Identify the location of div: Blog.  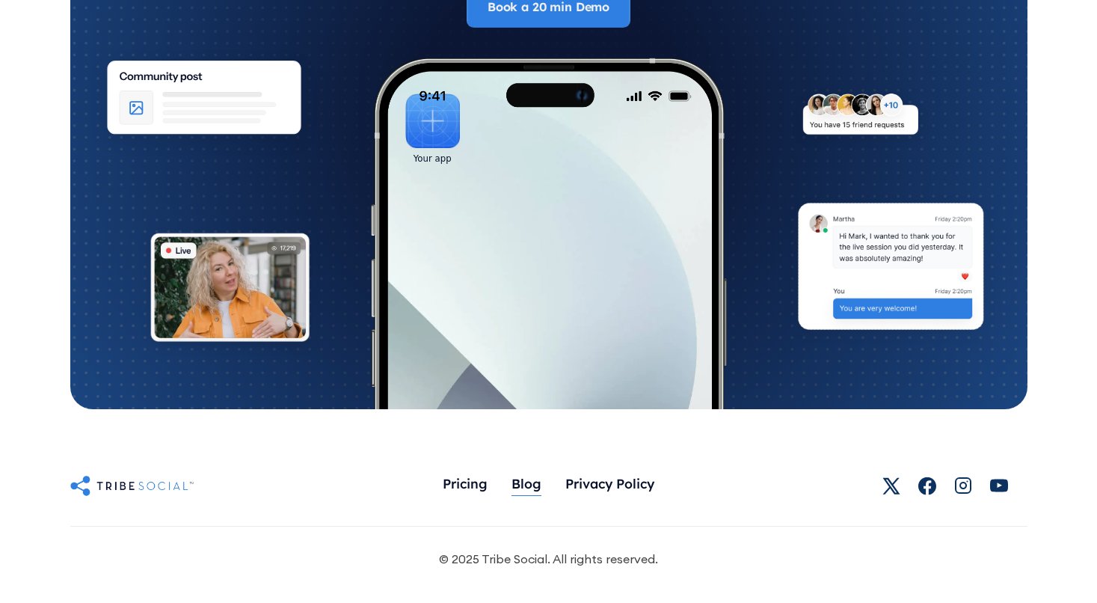
(526, 483).